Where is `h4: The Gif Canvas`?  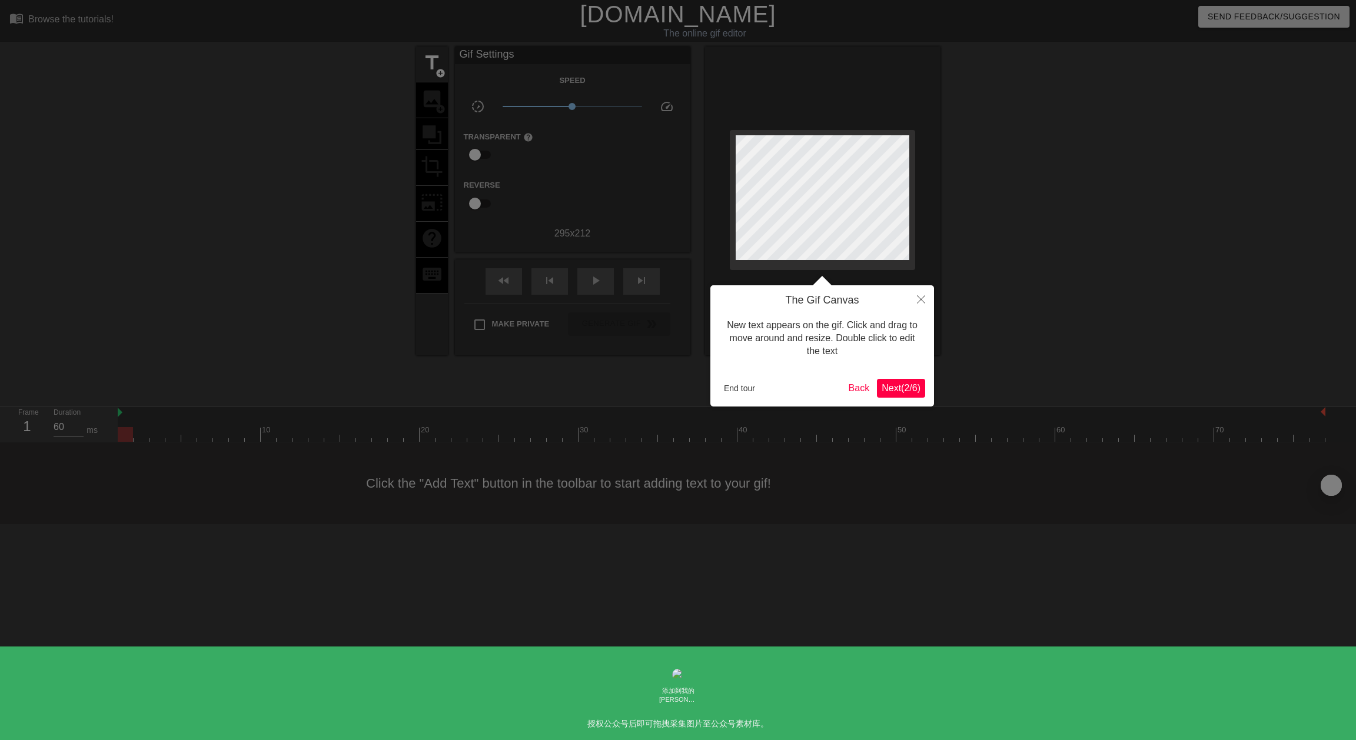
h4: The Gif Canvas is located at coordinates (822, 301).